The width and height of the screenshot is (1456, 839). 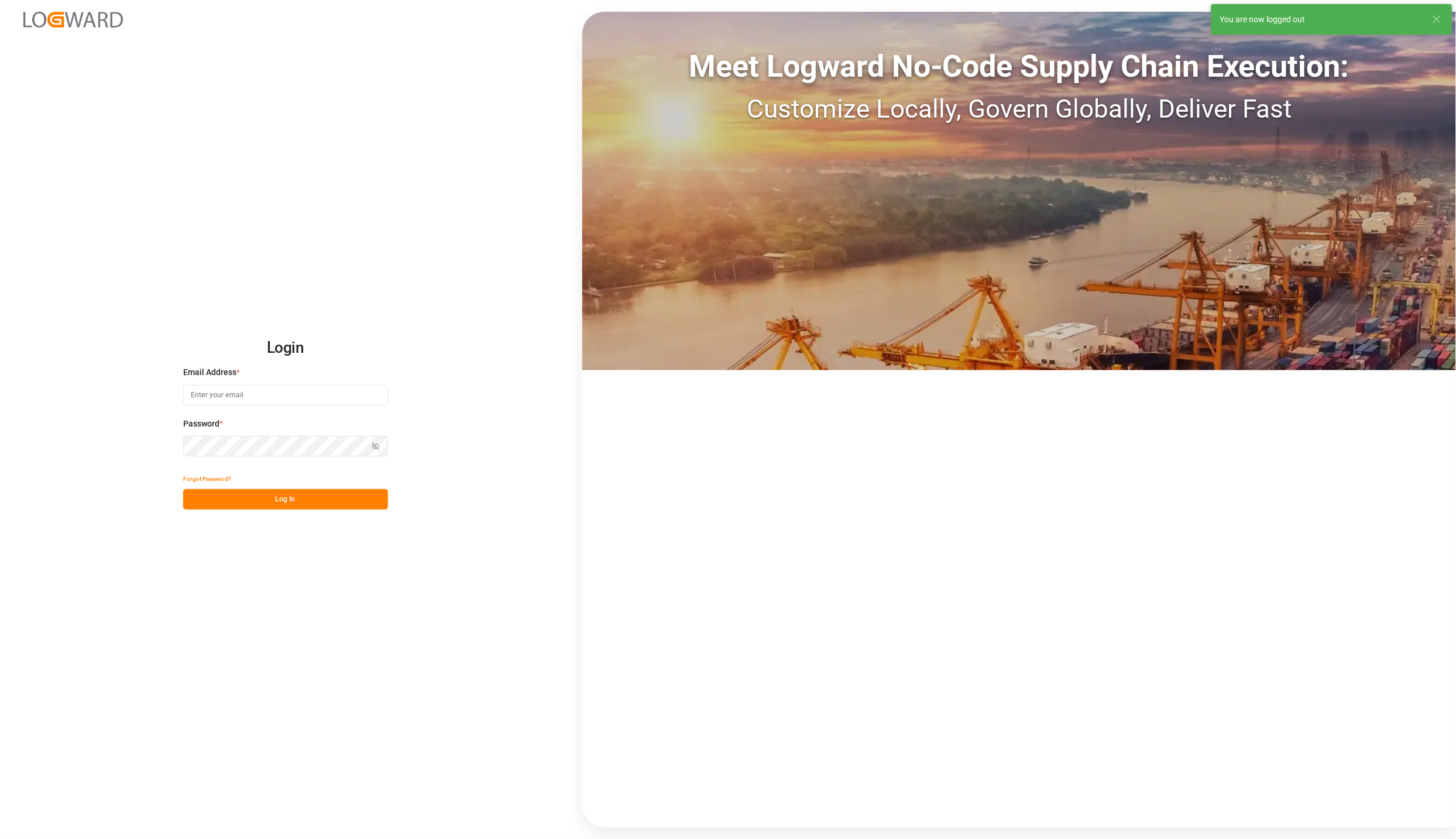 I want to click on h2: Login, so click(x=285, y=349).